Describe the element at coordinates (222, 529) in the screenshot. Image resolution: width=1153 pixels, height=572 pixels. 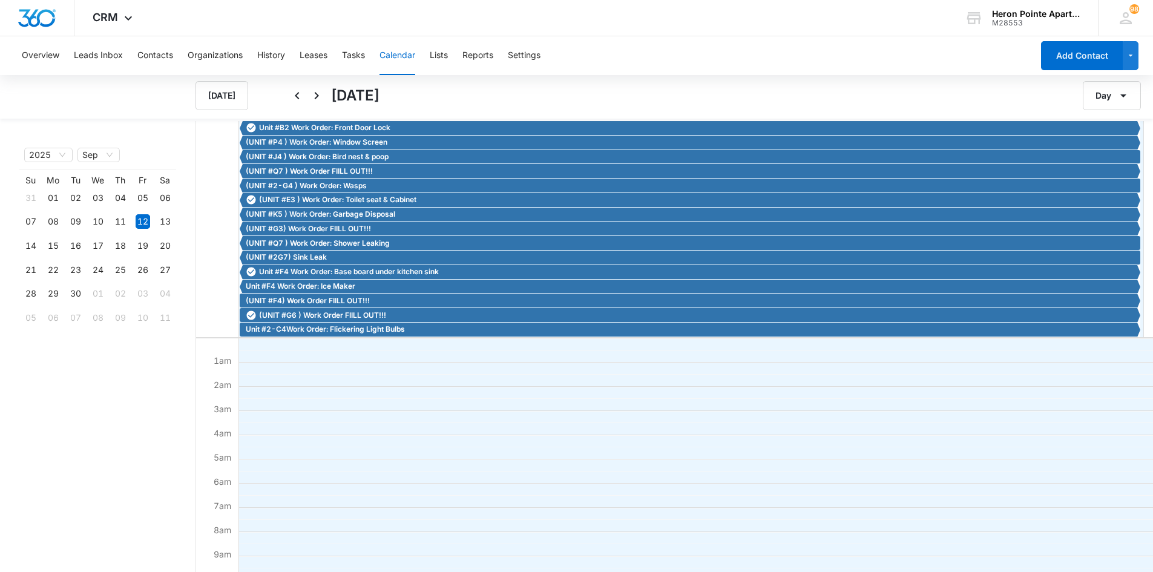
I see `span: 8am` at that location.